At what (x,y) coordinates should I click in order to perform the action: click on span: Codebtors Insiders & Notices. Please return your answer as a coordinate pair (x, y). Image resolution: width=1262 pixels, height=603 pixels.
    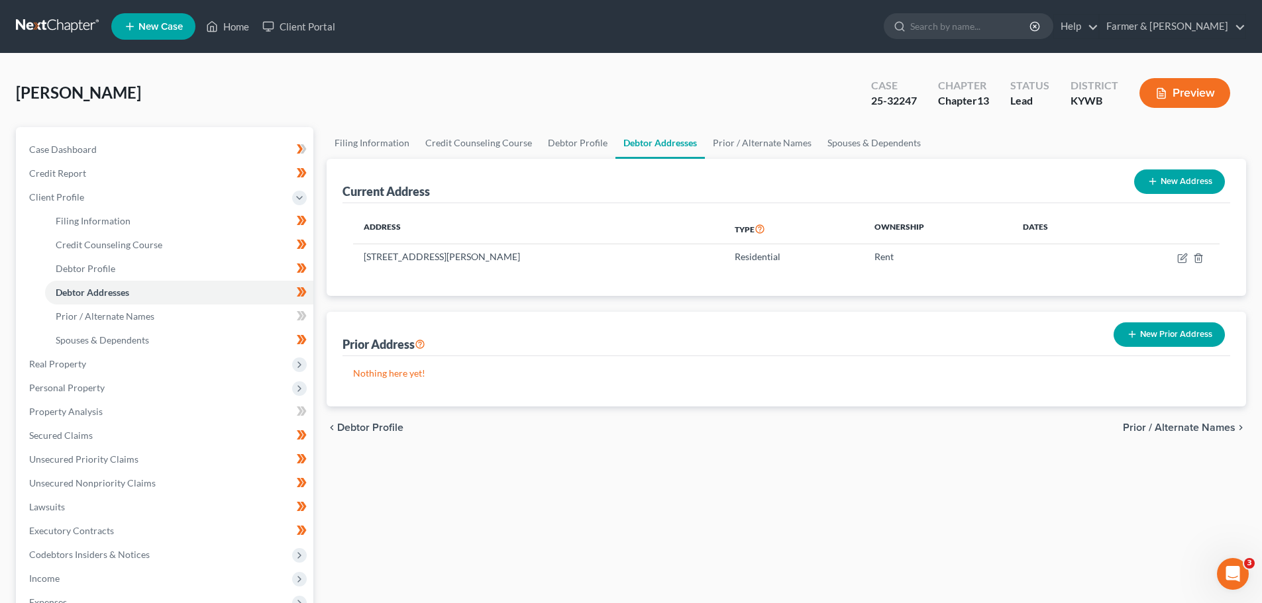
    Looking at the image, I should click on (89, 554).